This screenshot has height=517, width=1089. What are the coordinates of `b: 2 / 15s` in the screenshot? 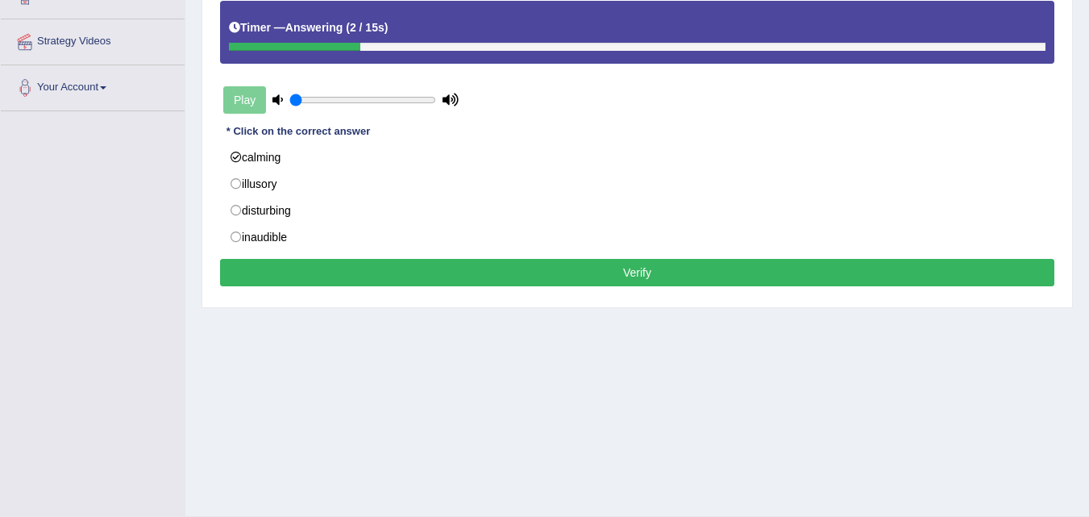 It's located at (367, 27).